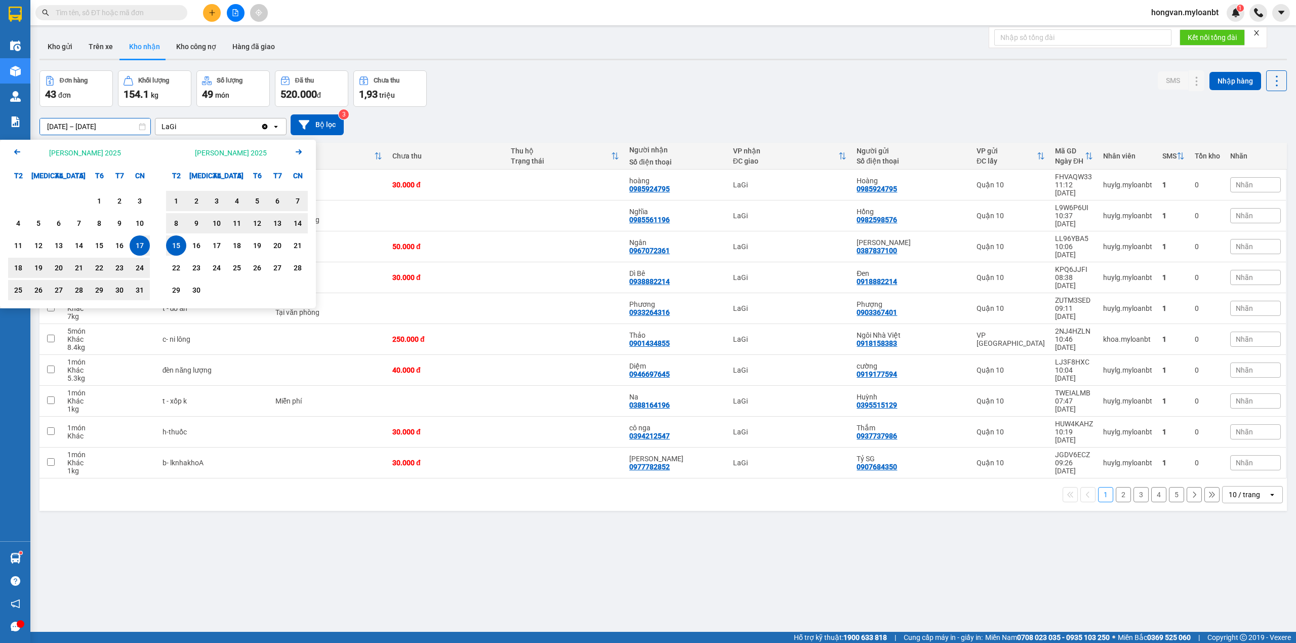 This screenshot has width=1296, height=643. I want to click on div: Choose Thứ Sáu, tháng 08 1 2025. It's available., so click(99, 201).